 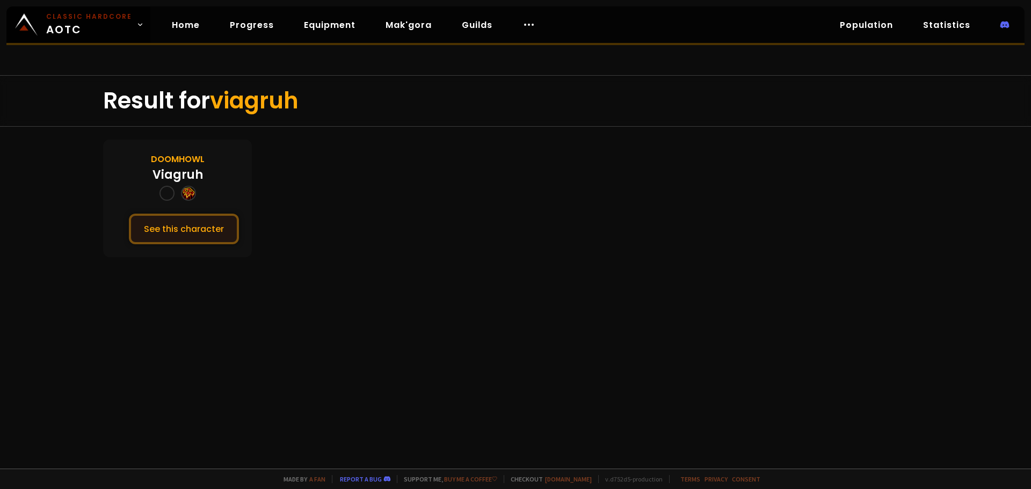 I want to click on a: Consent, so click(x=746, y=479).